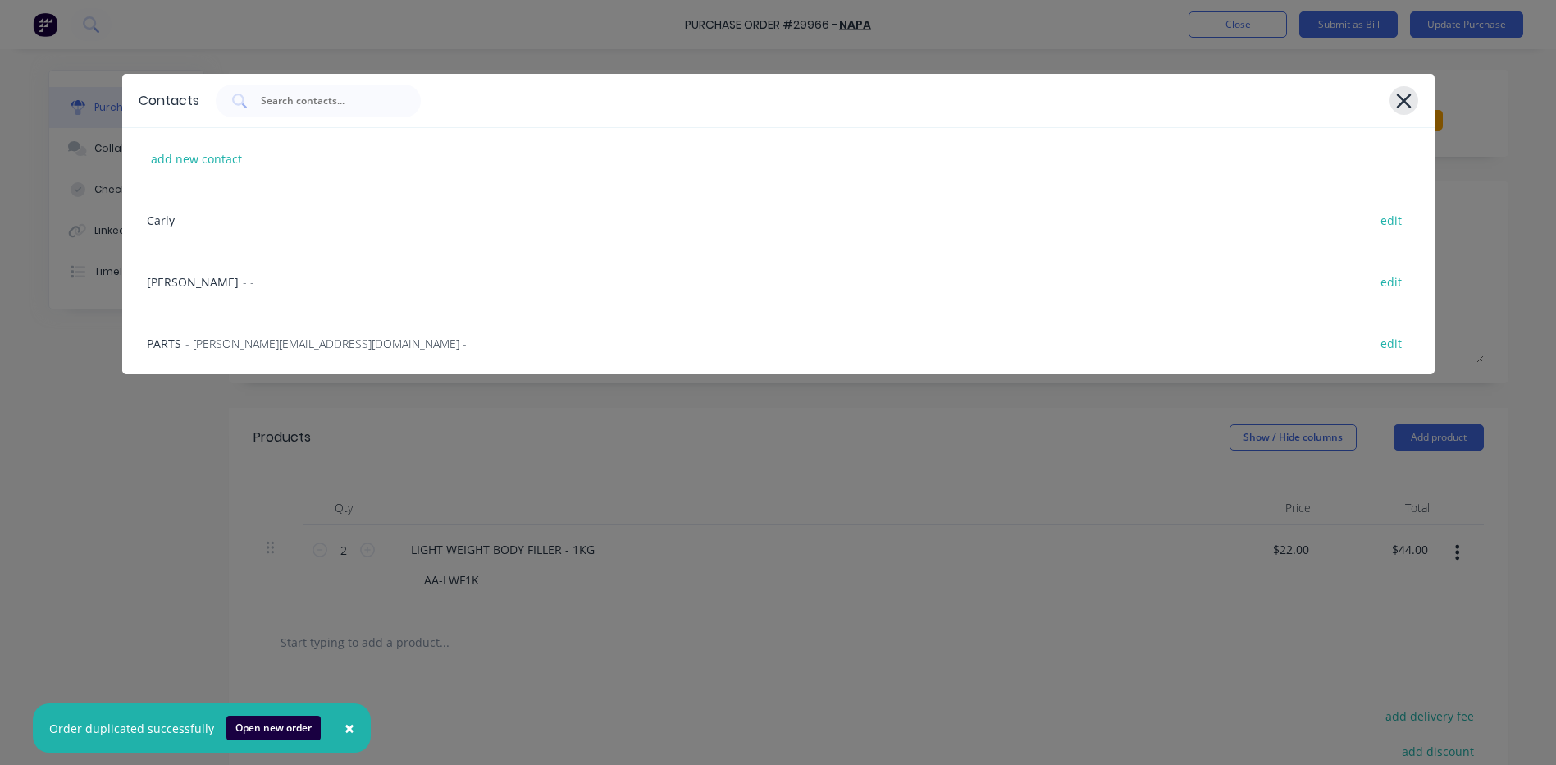 This screenshot has width=1556, height=765. What do you see at coordinates (273, 728) in the screenshot?
I see `button: Open new order` at bounding box center [273, 728].